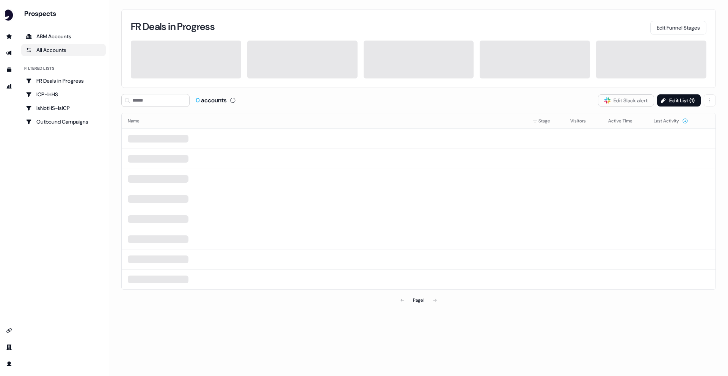 The width and height of the screenshot is (728, 376). Describe the element at coordinates (63, 122) in the screenshot. I see `a: Go to Outbound Campaigns` at that location.